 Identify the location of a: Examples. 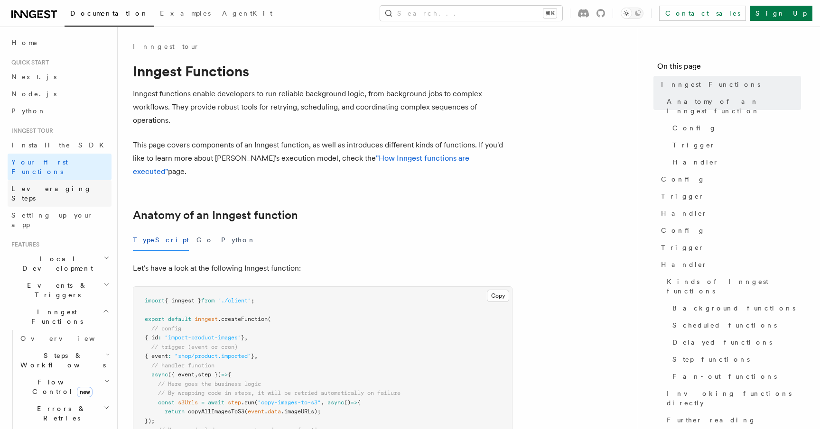
(185, 14).